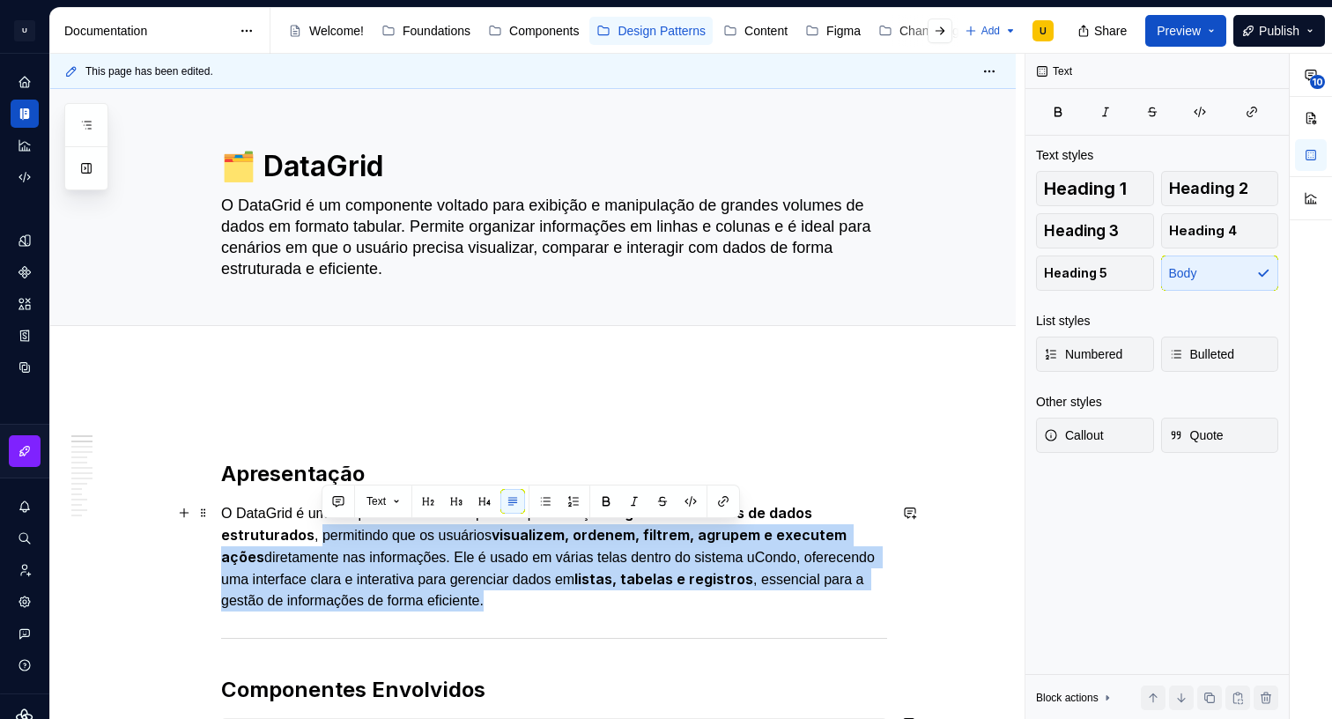 The height and width of the screenshot is (719, 1332). What do you see at coordinates (1086, 189) in the screenshot?
I see `span: Heading 1` at bounding box center [1086, 189].